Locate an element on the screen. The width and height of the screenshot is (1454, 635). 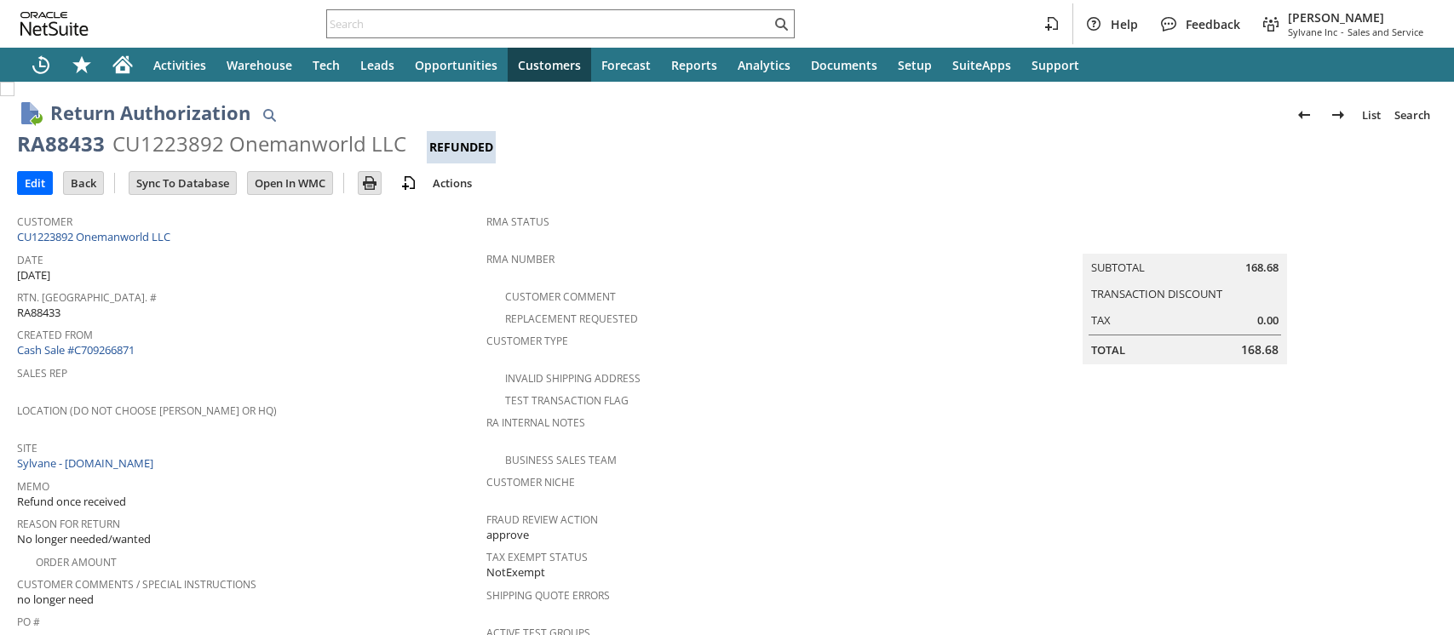
input: Open In WMC is located at coordinates (290, 183).